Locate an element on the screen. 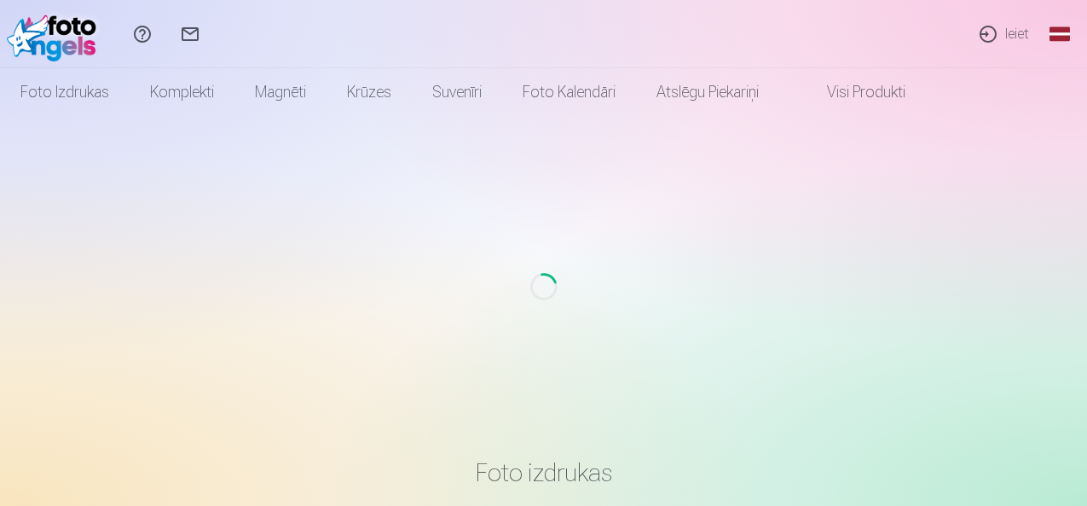  a: Atslēgu piekariņi is located at coordinates (708, 92).